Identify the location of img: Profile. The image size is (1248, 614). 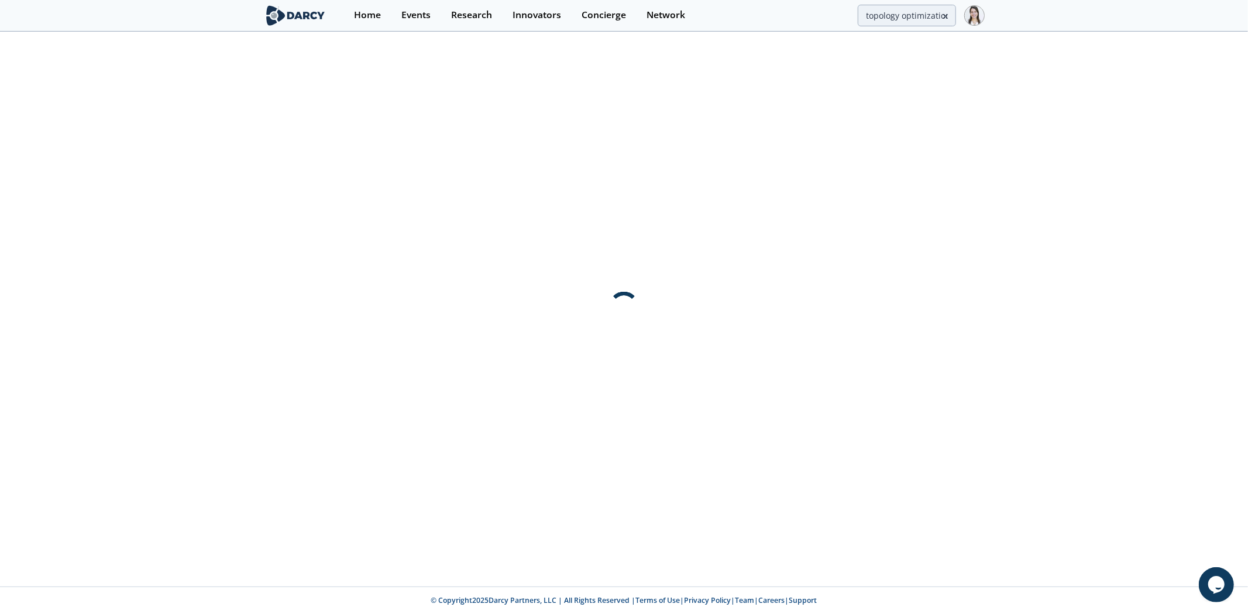
(974, 15).